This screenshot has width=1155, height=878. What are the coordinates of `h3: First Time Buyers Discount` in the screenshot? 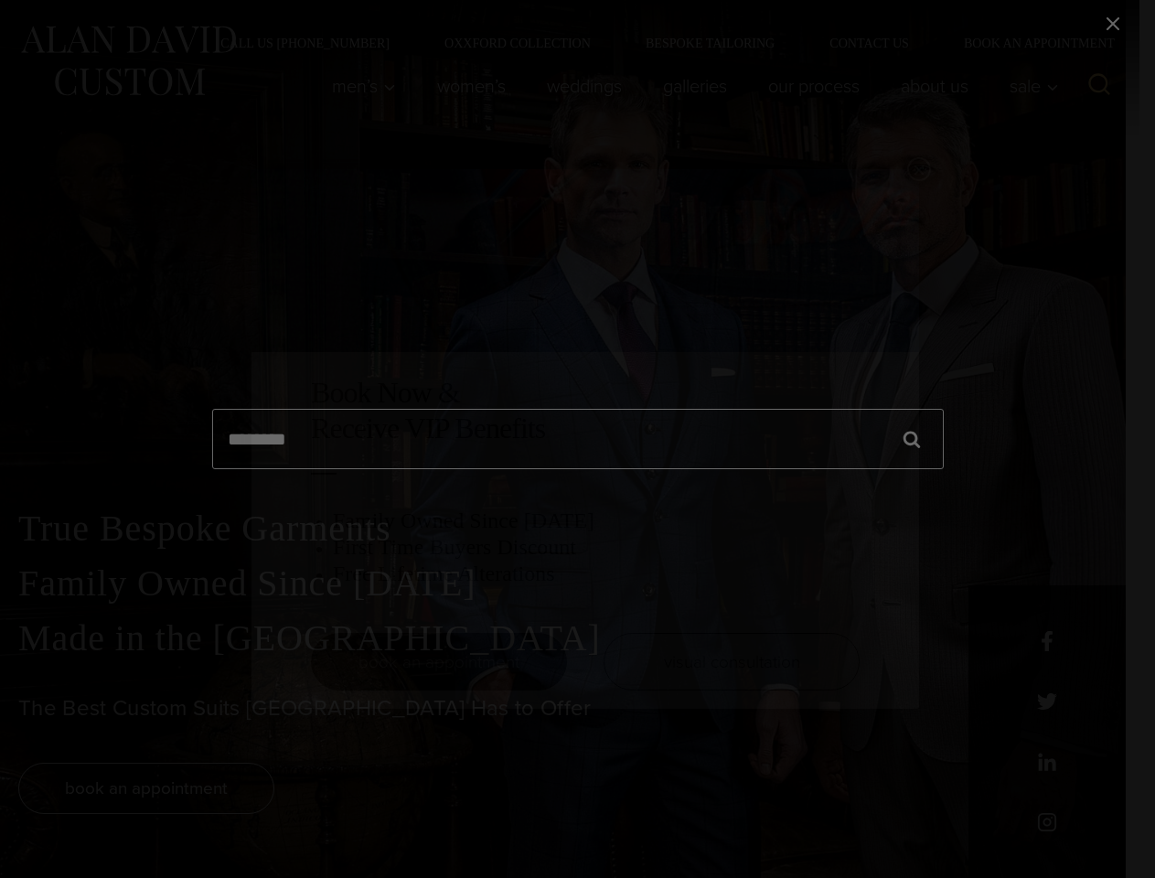 It's located at (596, 547).